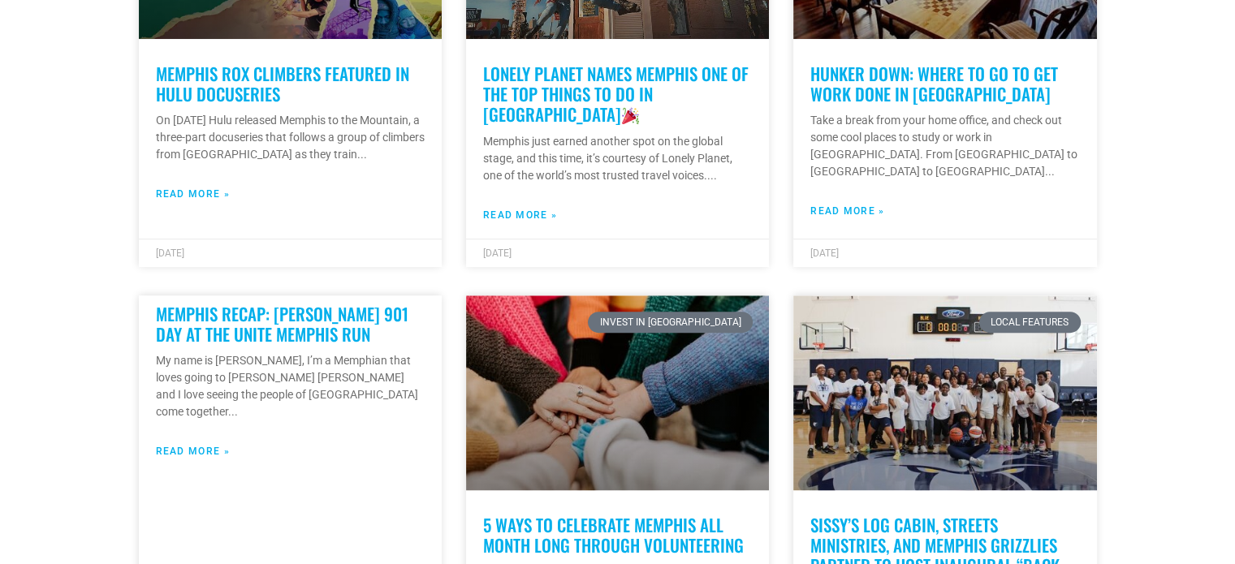  What do you see at coordinates (944, 393) in the screenshot?
I see `a: A large group of teens and adults pose for a photo on a basketball court, many wearing white t-sh...` at bounding box center [944, 393].